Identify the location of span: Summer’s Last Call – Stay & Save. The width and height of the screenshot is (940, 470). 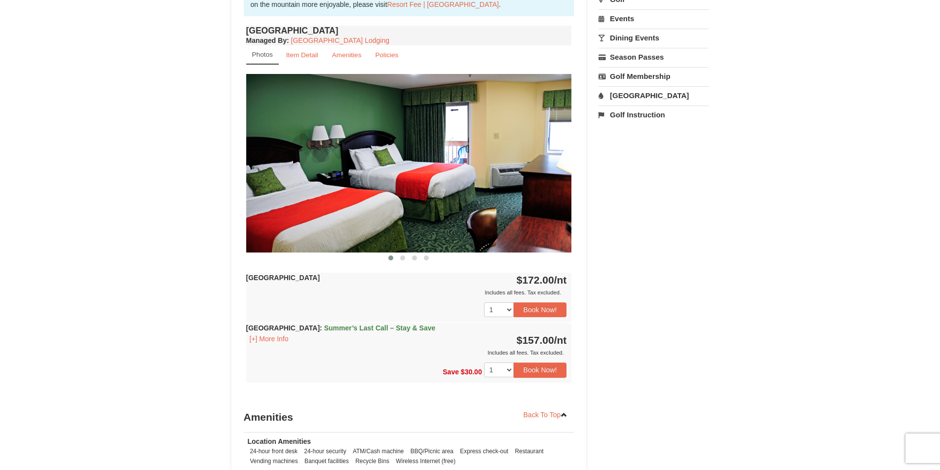
(380, 328).